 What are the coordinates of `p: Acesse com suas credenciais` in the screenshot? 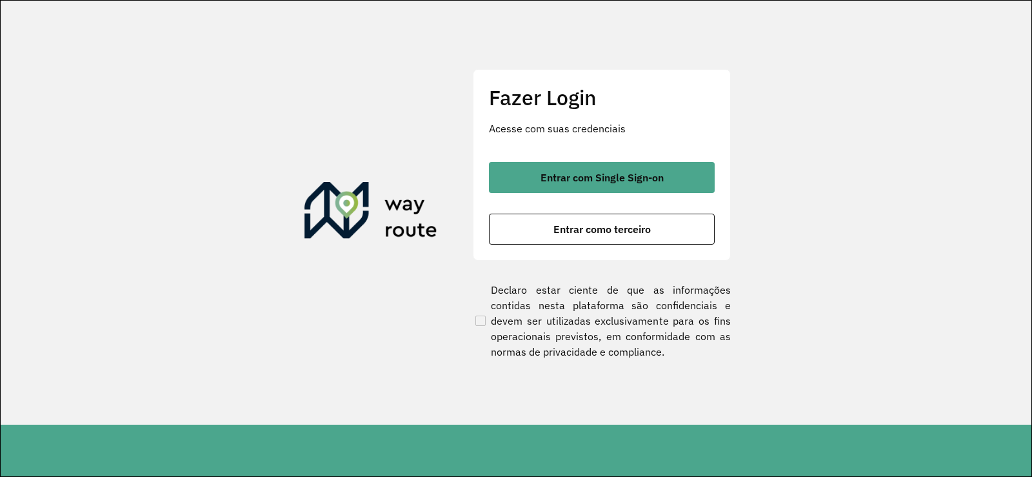 It's located at (602, 128).